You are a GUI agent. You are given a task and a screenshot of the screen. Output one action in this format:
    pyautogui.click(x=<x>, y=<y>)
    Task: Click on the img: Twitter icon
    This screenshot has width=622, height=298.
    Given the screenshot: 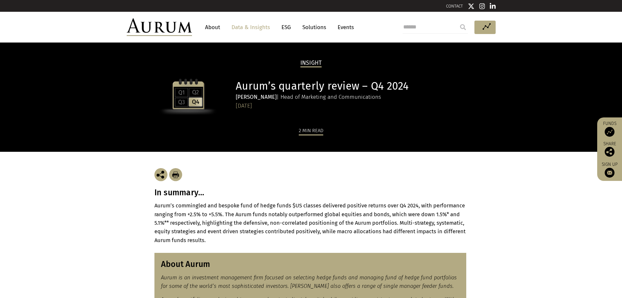 What is the action you would take?
    pyautogui.click(x=471, y=6)
    